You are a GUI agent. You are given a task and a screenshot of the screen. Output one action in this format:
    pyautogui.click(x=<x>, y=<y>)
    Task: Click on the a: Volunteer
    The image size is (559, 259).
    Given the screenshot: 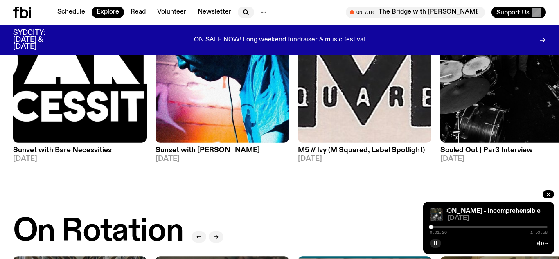 What is the action you would take?
    pyautogui.click(x=172, y=12)
    